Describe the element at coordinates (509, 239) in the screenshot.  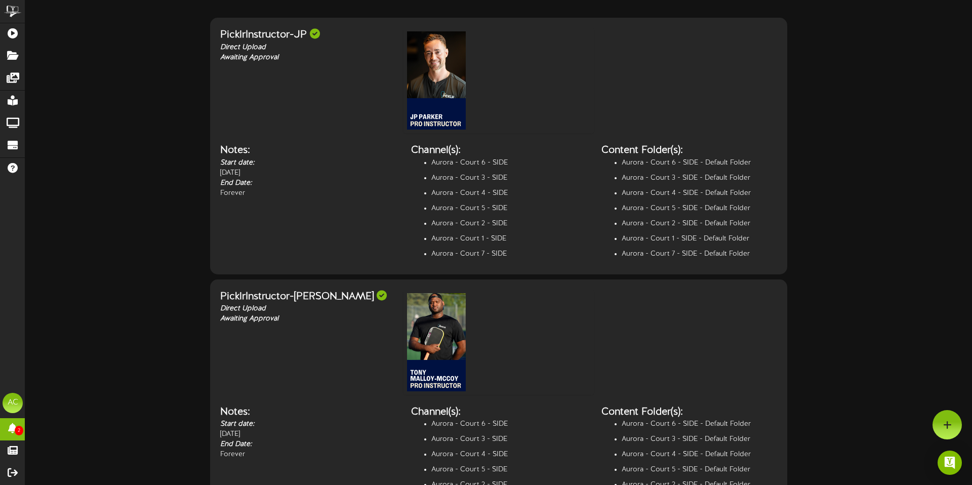
I see `li: Aurora - Court 1 - SIDE` at that location.